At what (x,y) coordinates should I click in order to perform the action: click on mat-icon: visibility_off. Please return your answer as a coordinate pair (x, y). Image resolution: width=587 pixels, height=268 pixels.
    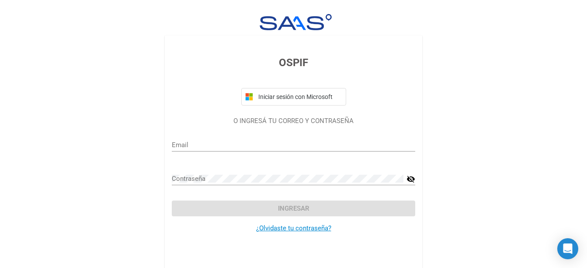
    Looking at the image, I should click on (411, 179).